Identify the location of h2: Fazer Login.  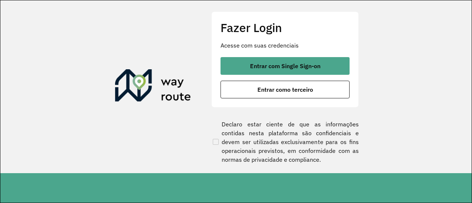
(285, 28).